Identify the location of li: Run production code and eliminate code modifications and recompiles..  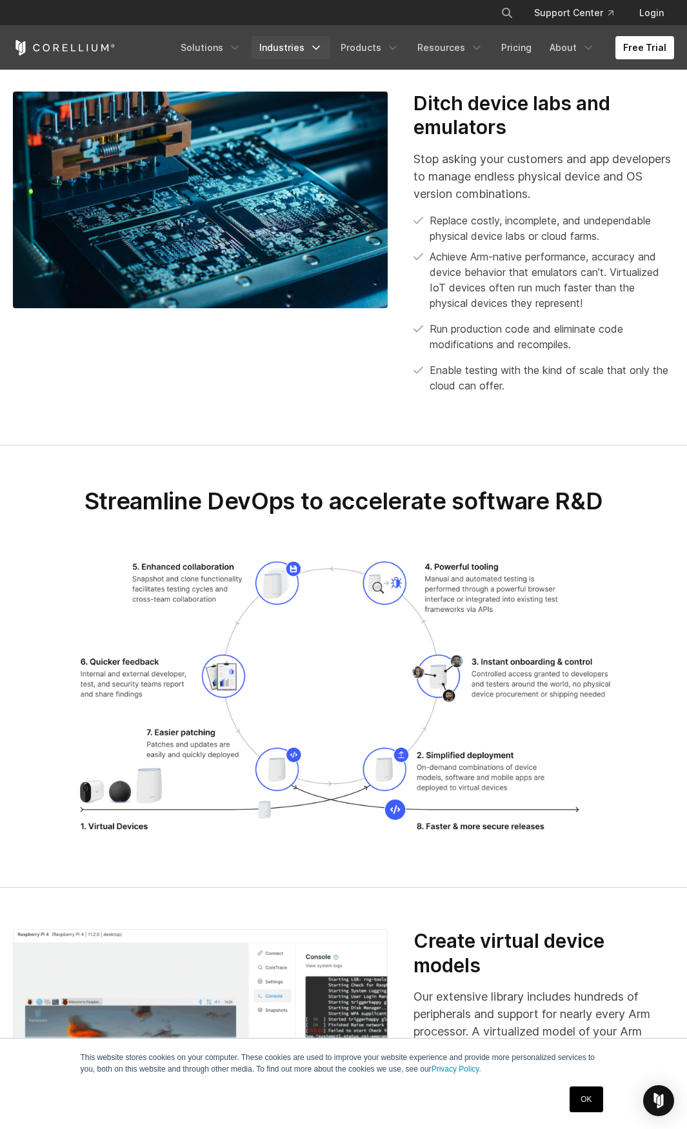
(544, 337).